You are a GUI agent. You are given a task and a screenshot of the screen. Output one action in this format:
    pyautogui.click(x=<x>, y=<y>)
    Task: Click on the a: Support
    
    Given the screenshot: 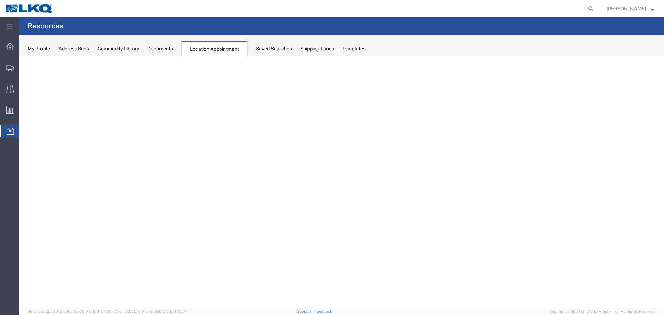 What is the action you would take?
    pyautogui.click(x=306, y=311)
    